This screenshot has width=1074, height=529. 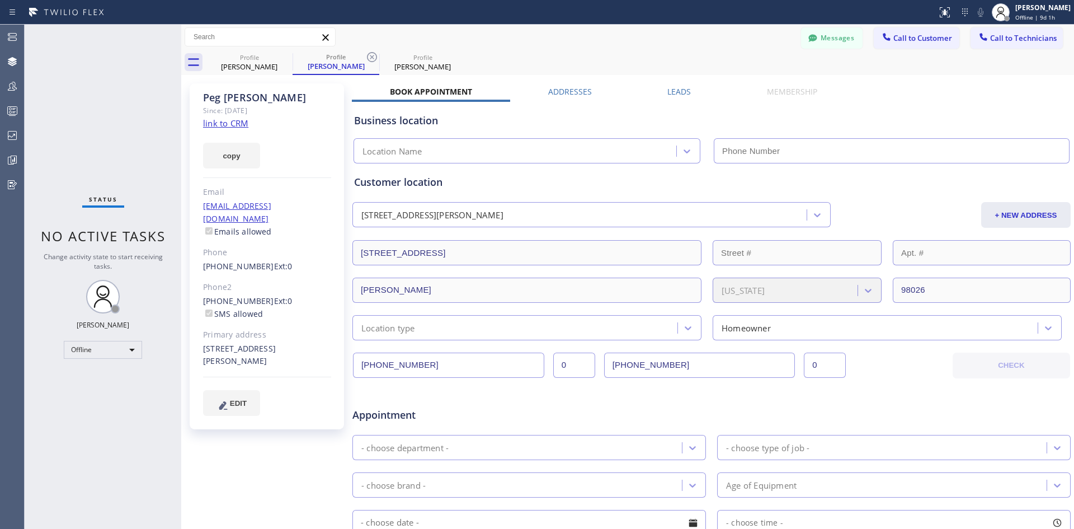 What do you see at coordinates (238, 403) in the screenshot?
I see `span: EDIT` at bounding box center [238, 403].